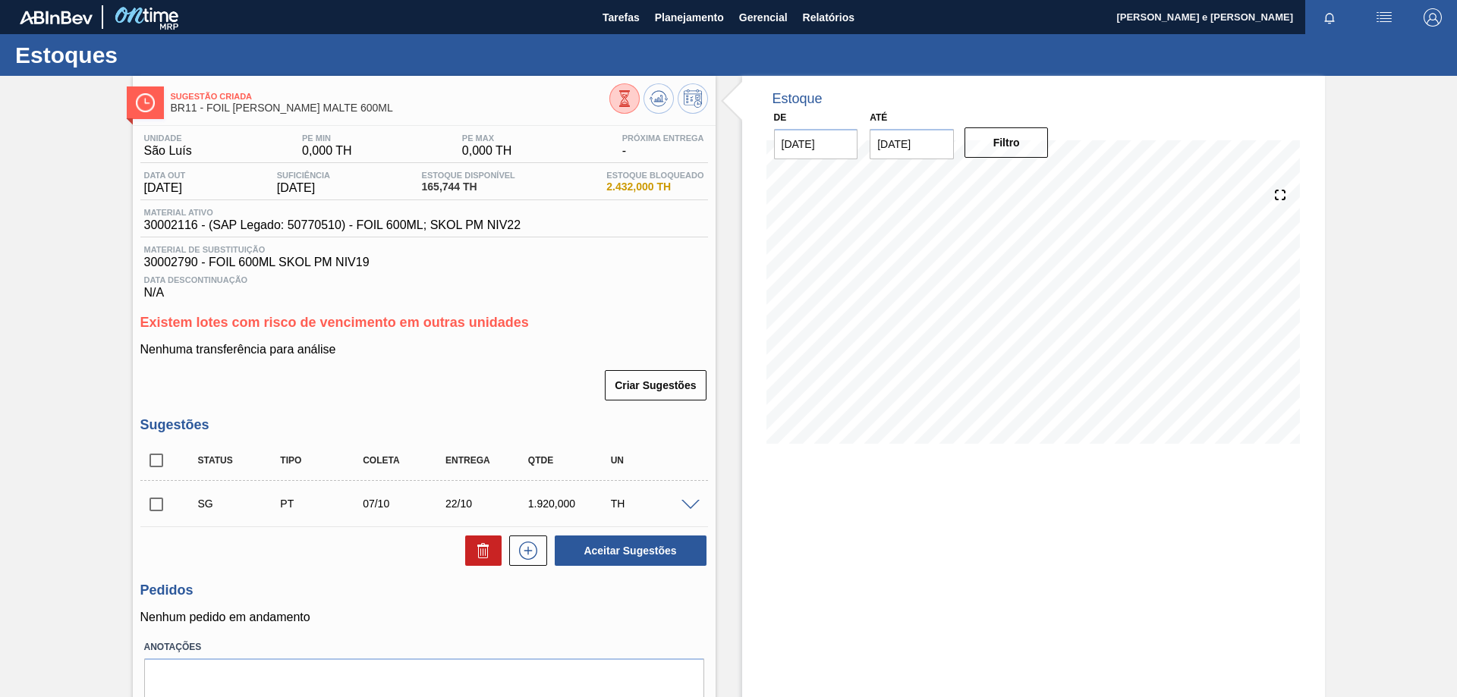  What do you see at coordinates (487, 504) in the screenshot?
I see `div: 22/10/2025` at bounding box center [487, 504].